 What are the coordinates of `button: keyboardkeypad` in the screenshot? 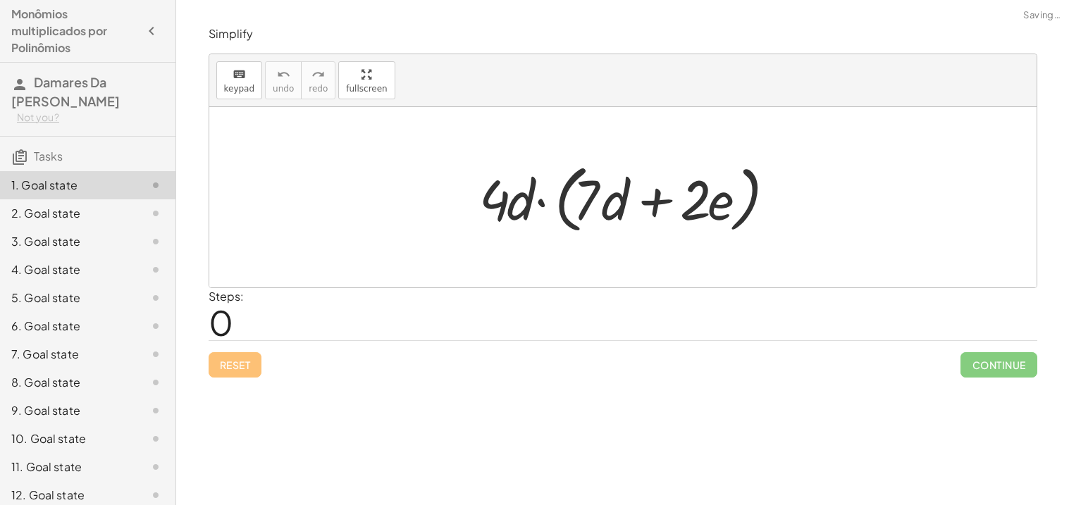 It's located at (240, 80).